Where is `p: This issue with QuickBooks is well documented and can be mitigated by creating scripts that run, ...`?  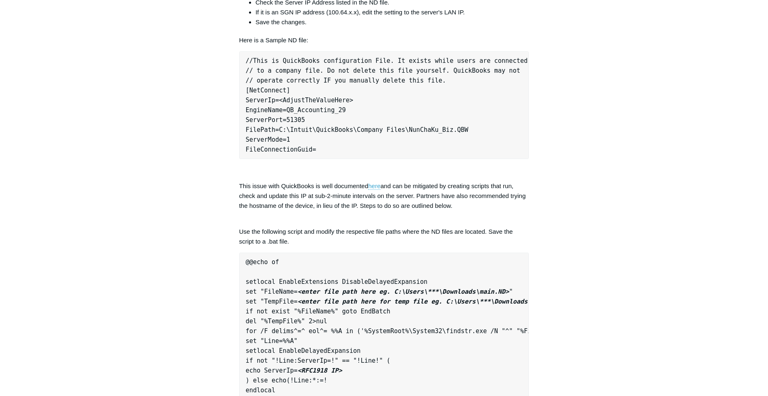 p: This issue with QuickBooks is well documented and can be mitigated by creating scripts that run, ... is located at coordinates (384, 196).